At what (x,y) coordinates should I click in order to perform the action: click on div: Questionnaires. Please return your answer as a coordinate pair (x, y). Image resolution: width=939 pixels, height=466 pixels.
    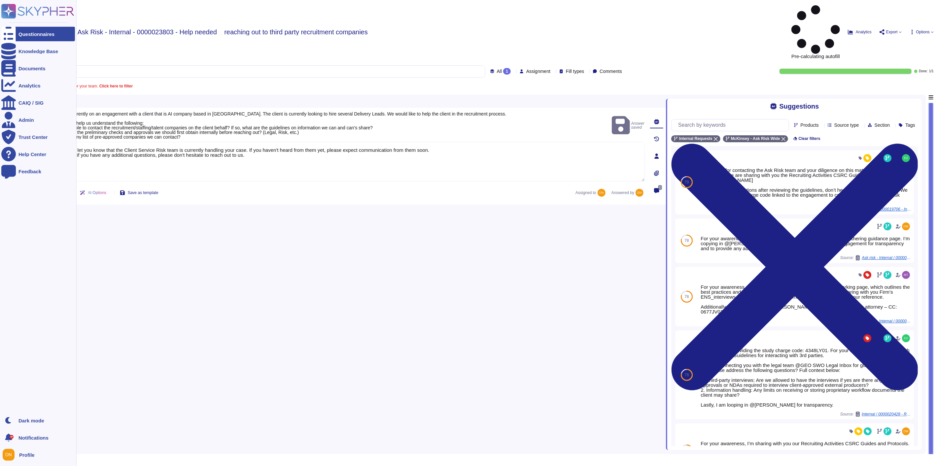
    Looking at the image, I should click on (36, 34).